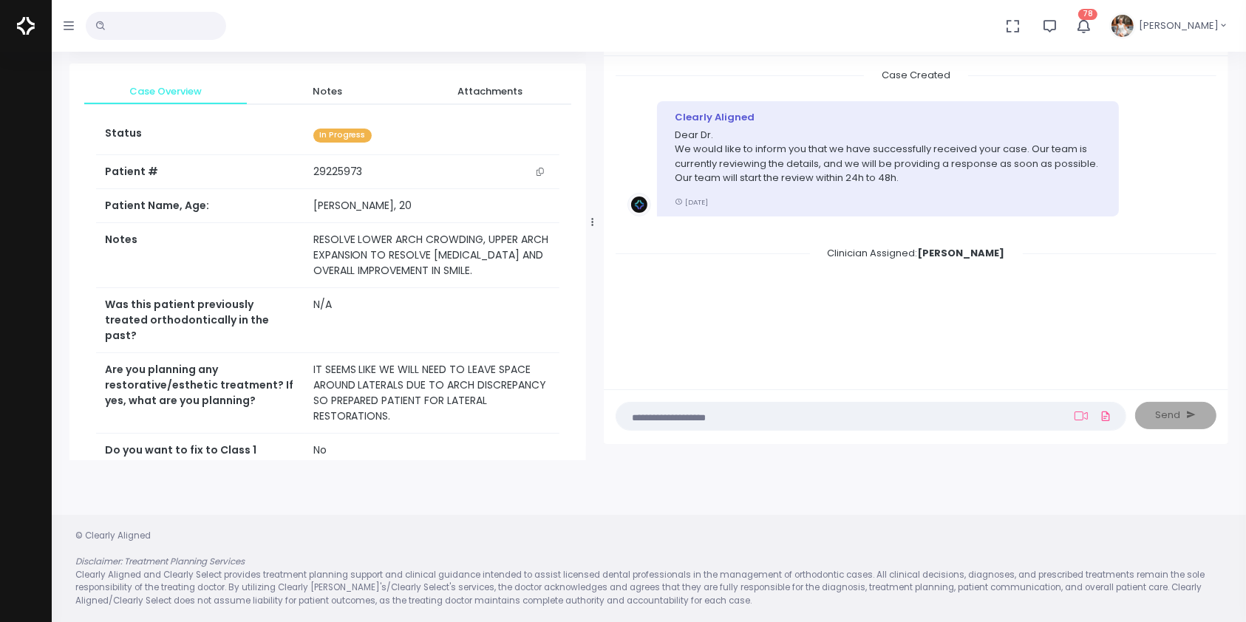 Image resolution: width=1246 pixels, height=622 pixels. Describe the element at coordinates (200, 393) in the screenshot. I see `th: Are you planning any restorative/esthetic treatment? If yes, what are you planning?` at that location.